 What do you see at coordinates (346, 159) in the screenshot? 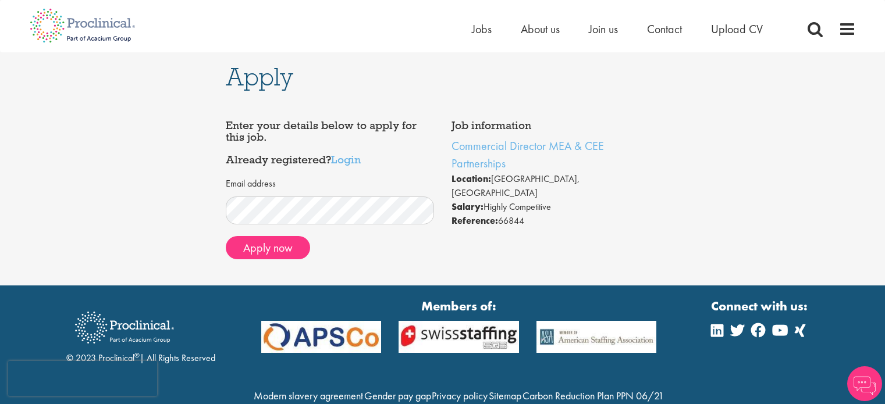
I see `a: Login` at bounding box center [346, 159].